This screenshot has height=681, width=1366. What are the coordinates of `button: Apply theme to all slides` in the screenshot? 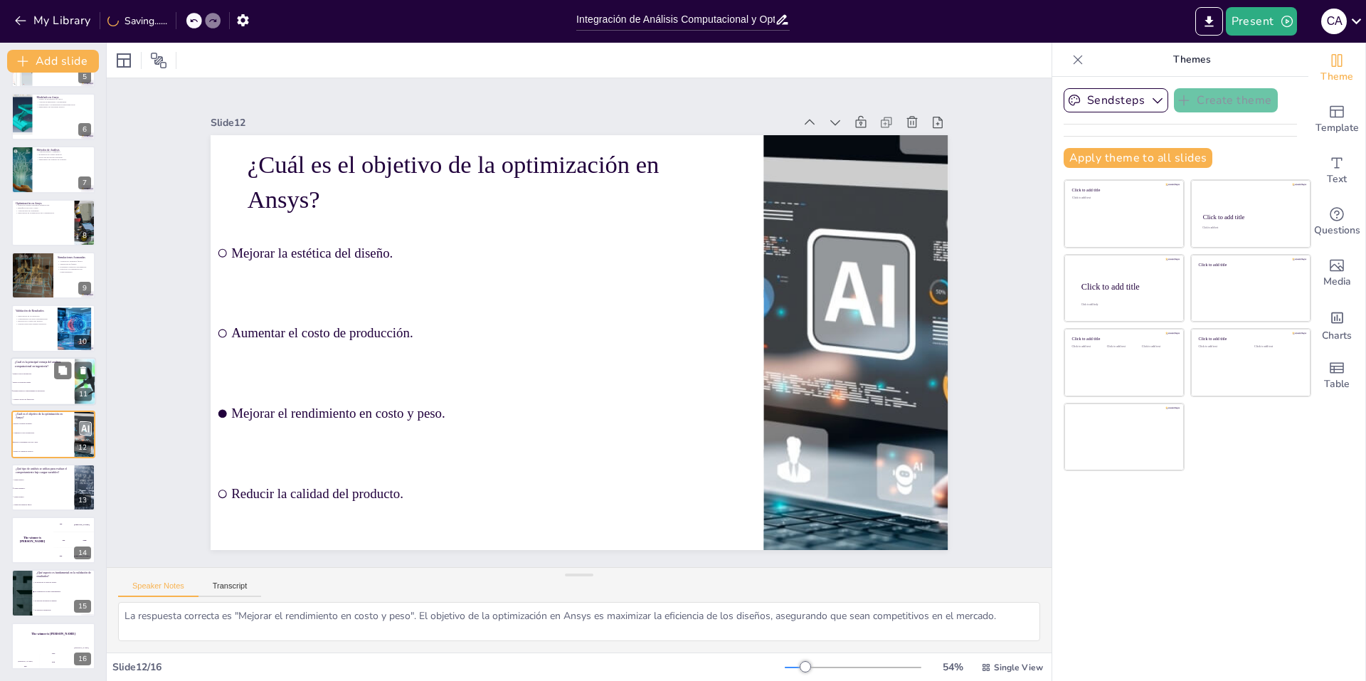 It's located at (1138, 158).